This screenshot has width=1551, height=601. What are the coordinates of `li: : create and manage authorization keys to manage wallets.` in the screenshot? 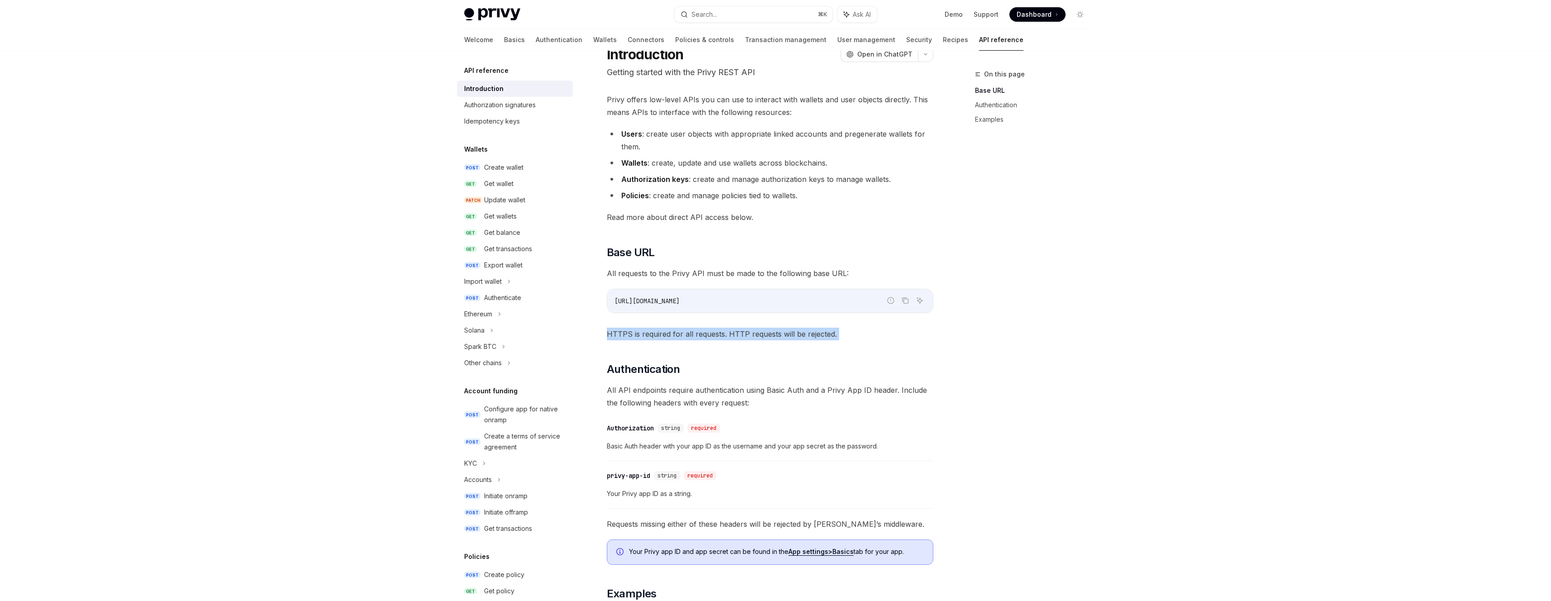 It's located at (770, 179).